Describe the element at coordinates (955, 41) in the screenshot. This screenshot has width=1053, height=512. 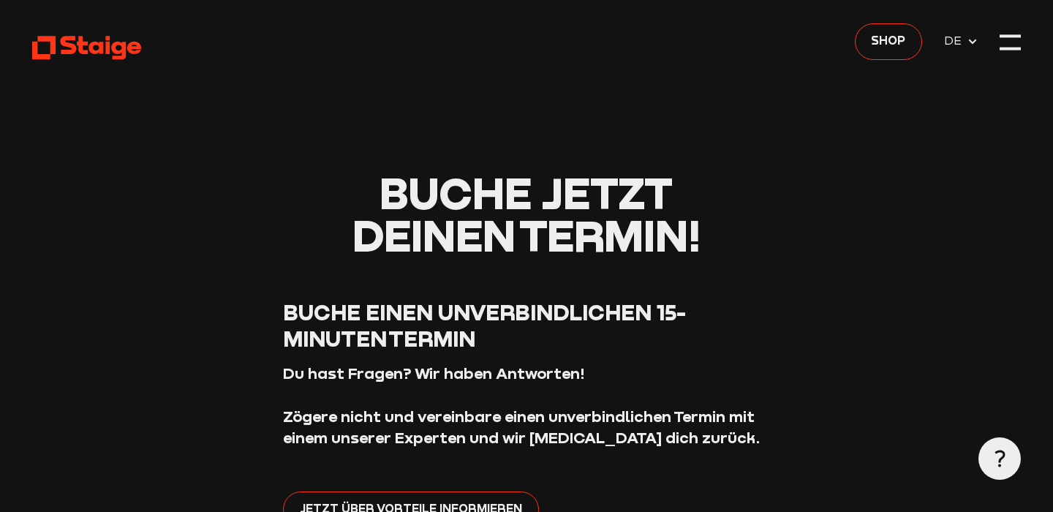
I see `span: DE` at that location.